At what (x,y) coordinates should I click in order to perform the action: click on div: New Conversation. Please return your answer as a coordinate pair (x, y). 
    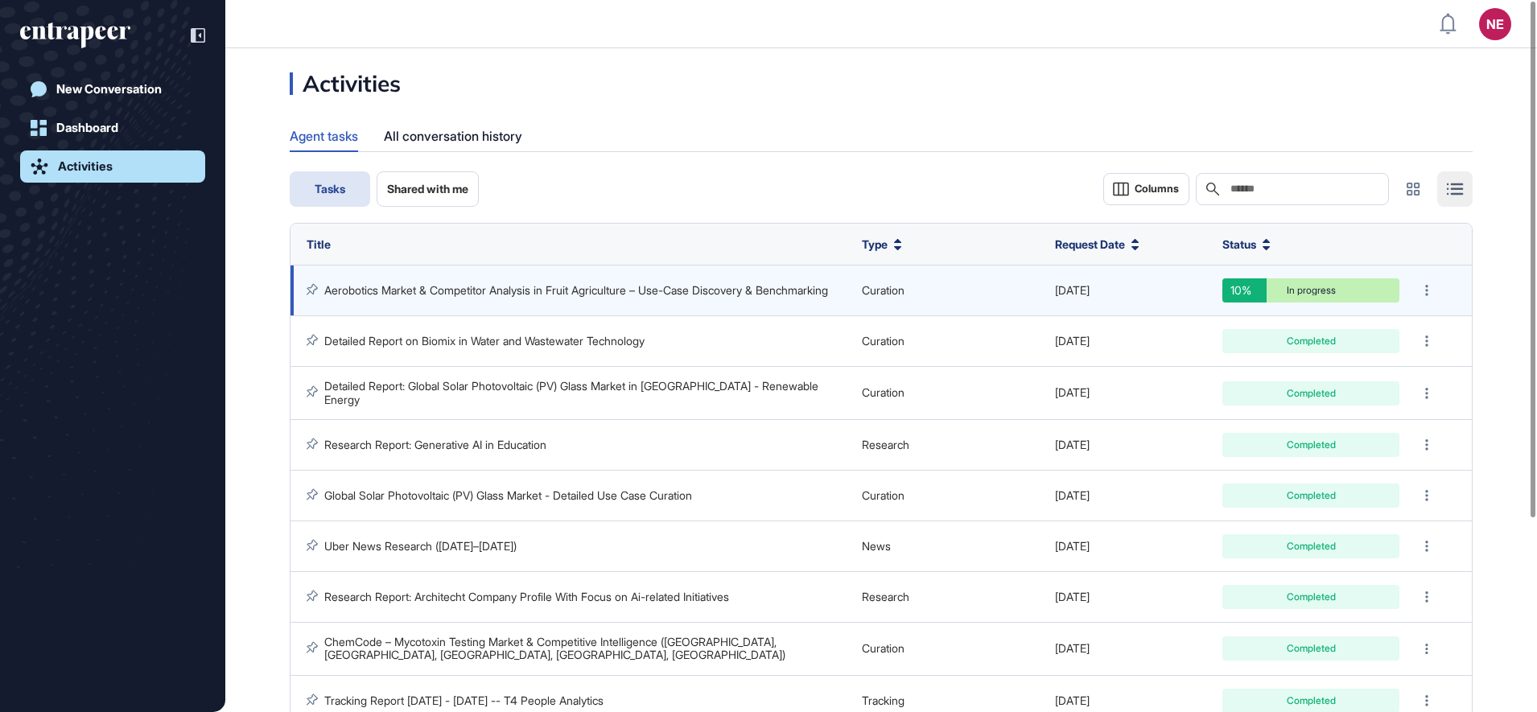
    Looking at the image, I should click on (109, 89).